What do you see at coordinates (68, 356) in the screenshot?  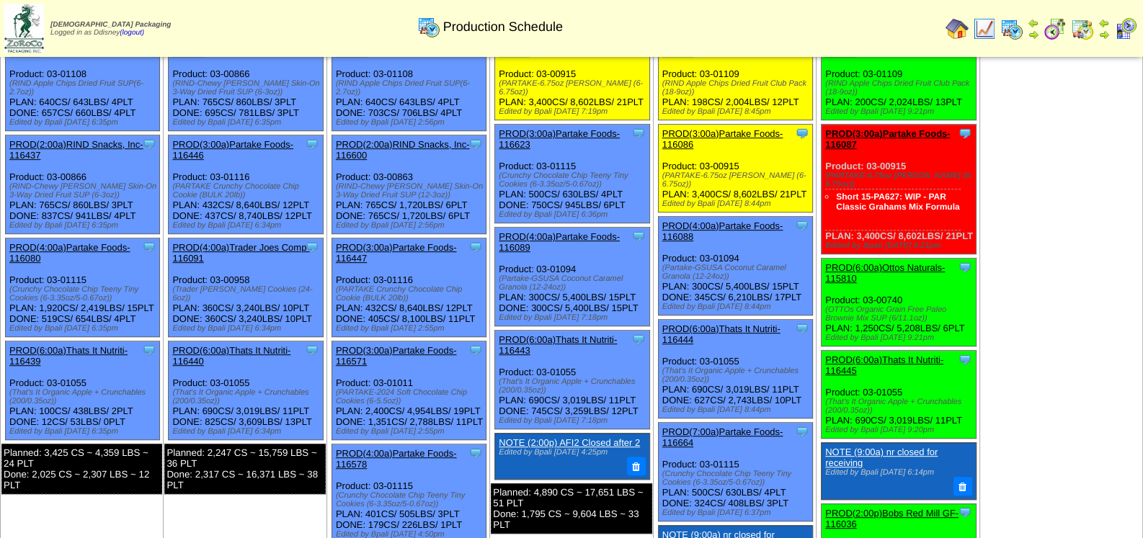 I see `a: PROD(6:00a)Thats It Nutriti-116439` at bounding box center [68, 356].